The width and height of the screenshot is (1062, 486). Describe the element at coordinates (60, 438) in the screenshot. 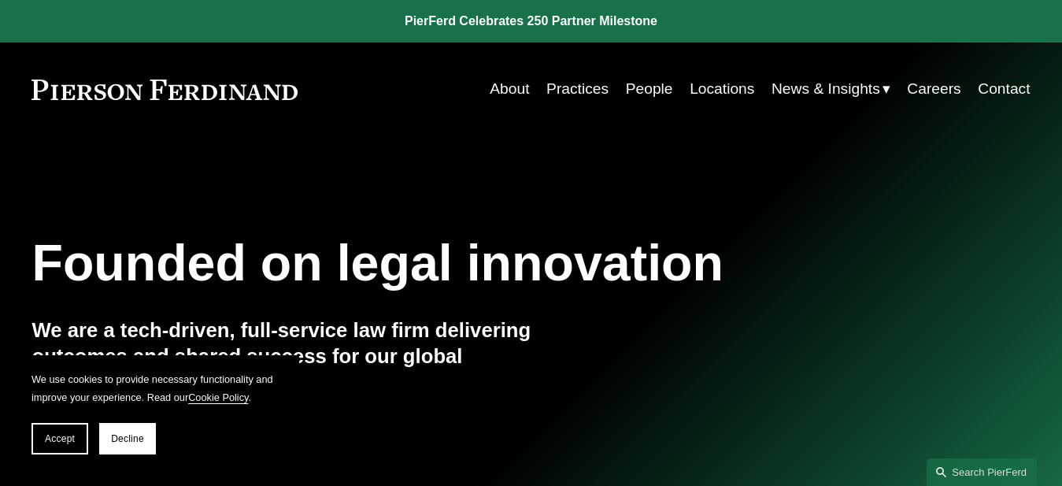

I see `span: Accept` at that location.